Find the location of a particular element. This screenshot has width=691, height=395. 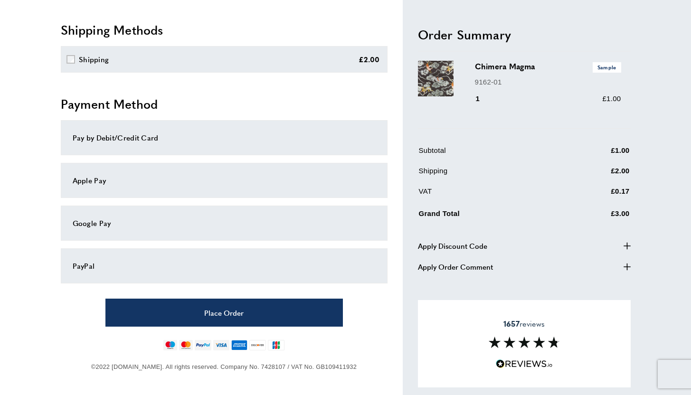

img: paypal is located at coordinates (203, 345).